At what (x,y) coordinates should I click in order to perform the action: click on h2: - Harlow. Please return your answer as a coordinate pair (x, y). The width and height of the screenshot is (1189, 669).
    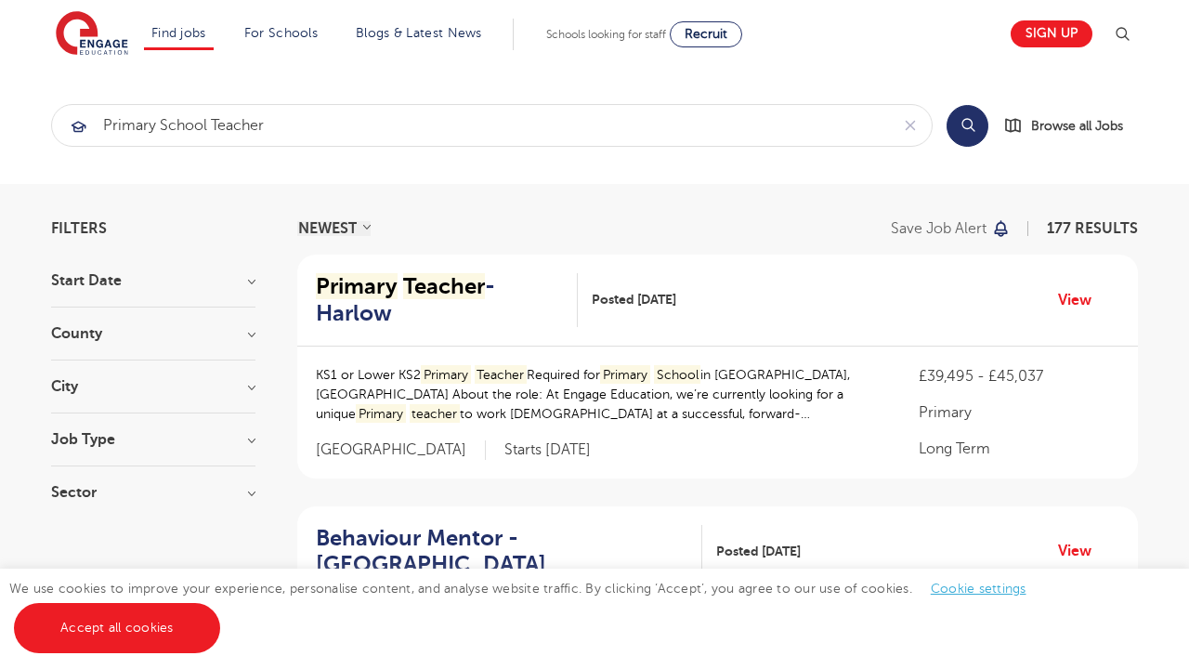
    Looking at the image, I should click on (440, 300).